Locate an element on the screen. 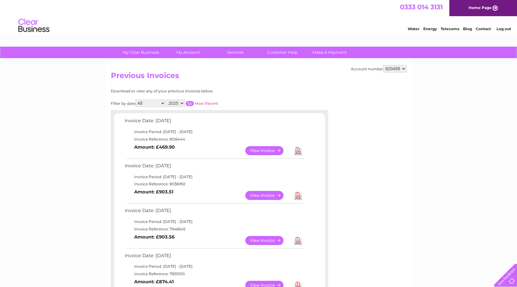  a: Contact is located at coordinates (483, 29).